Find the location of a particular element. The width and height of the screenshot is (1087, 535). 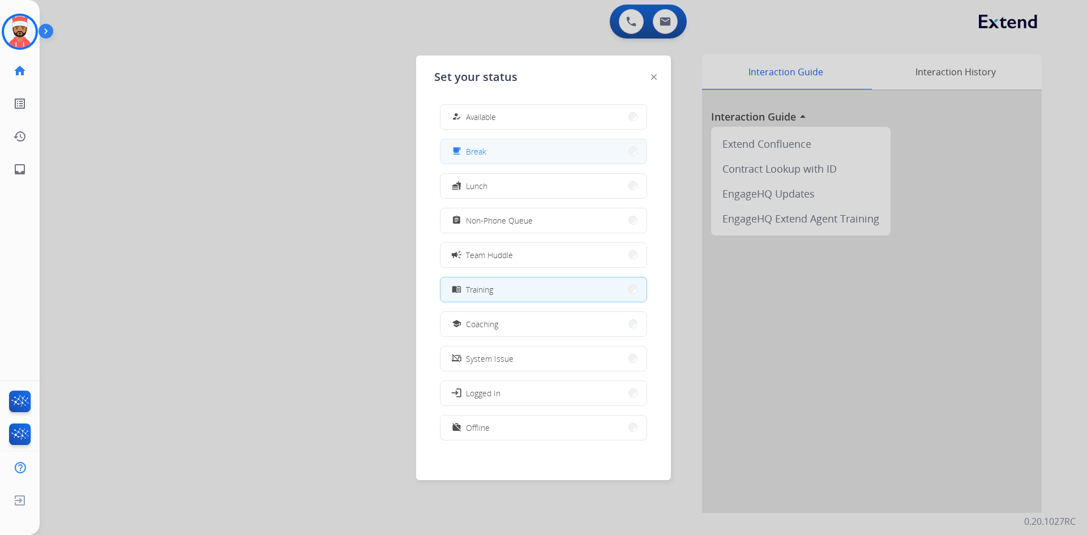

button: System Issue is located at coordinates (543, 358).